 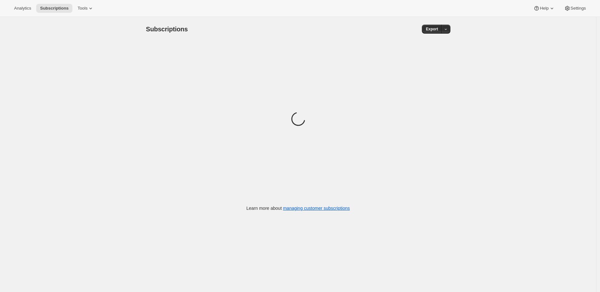 I want to click on span: Tools, so click(x=82, y=8).